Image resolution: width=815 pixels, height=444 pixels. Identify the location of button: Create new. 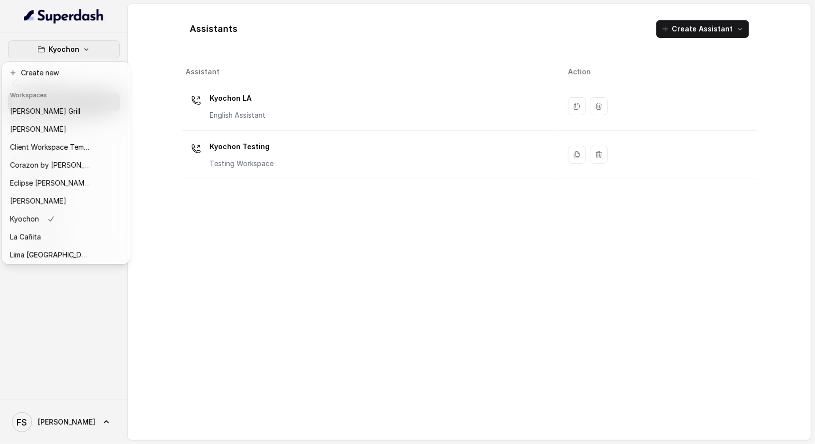
(66, 73).